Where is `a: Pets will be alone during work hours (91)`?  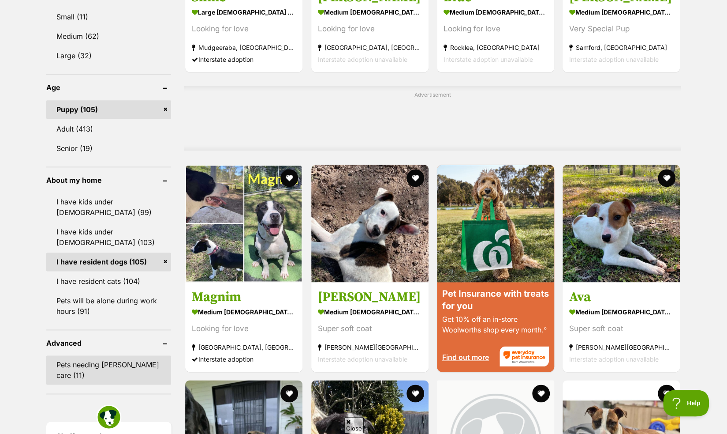
a: Pets will be alone during work hours (91) is located at coordinates (109, 306).